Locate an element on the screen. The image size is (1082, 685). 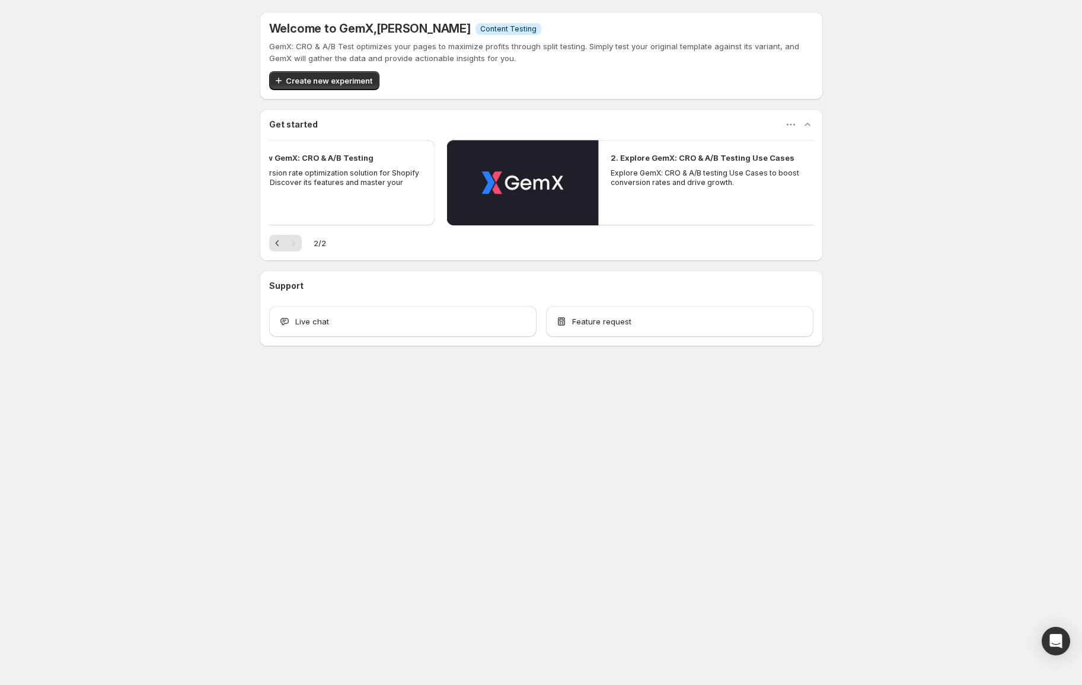
button: Create new experiment is located at coordinates (324, 81).